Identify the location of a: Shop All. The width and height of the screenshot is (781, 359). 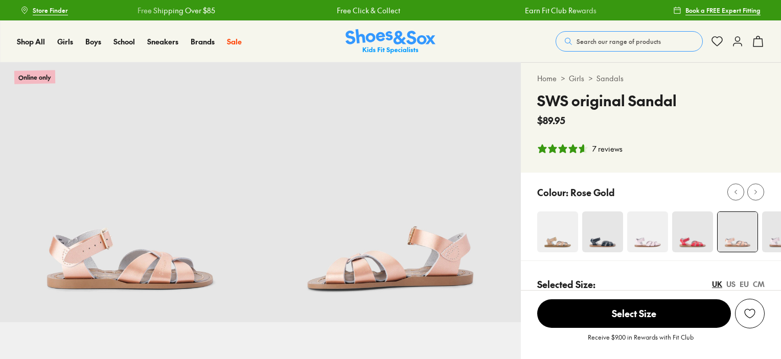
(31, 41).